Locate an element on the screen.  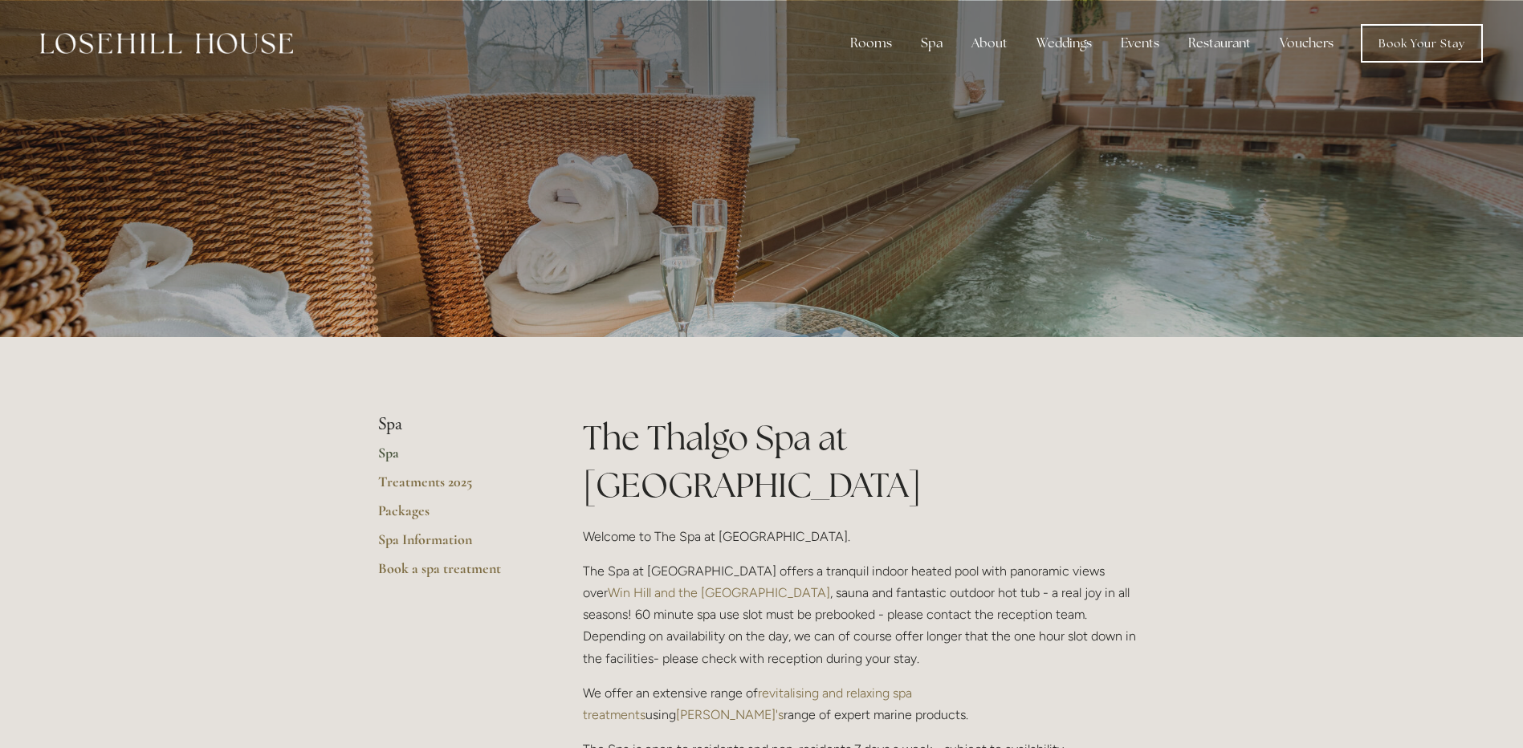
a: Vouchers is located at coordinates (1306, 43).